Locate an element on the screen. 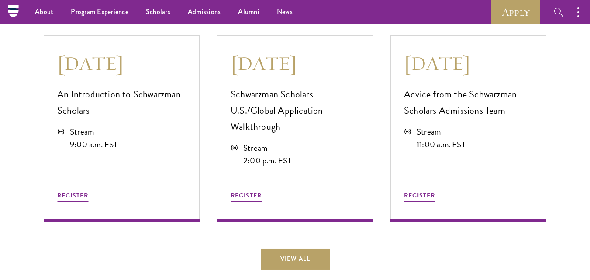  p: Advice from the Schwarzman Scholars Admissions Team is located at coordinates (468, 103).